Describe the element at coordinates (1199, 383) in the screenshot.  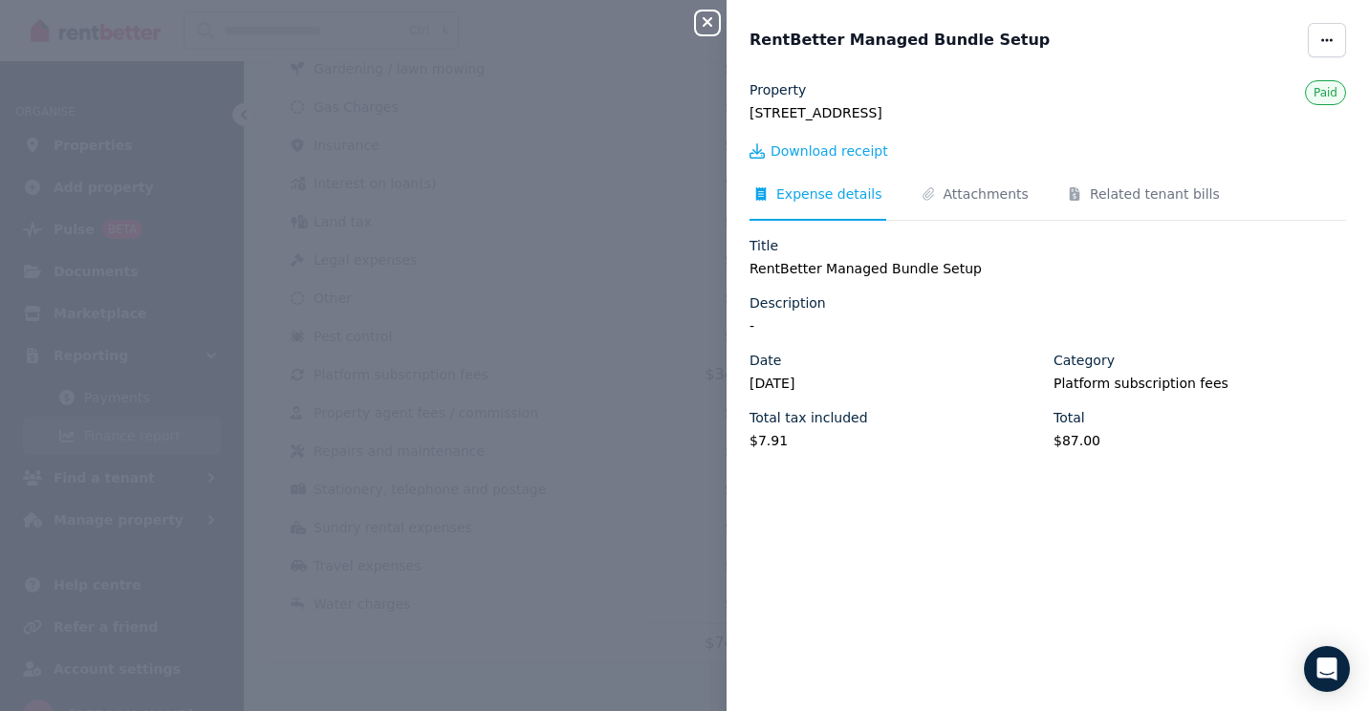
I see `legend: Platform subscription fees` at that location.